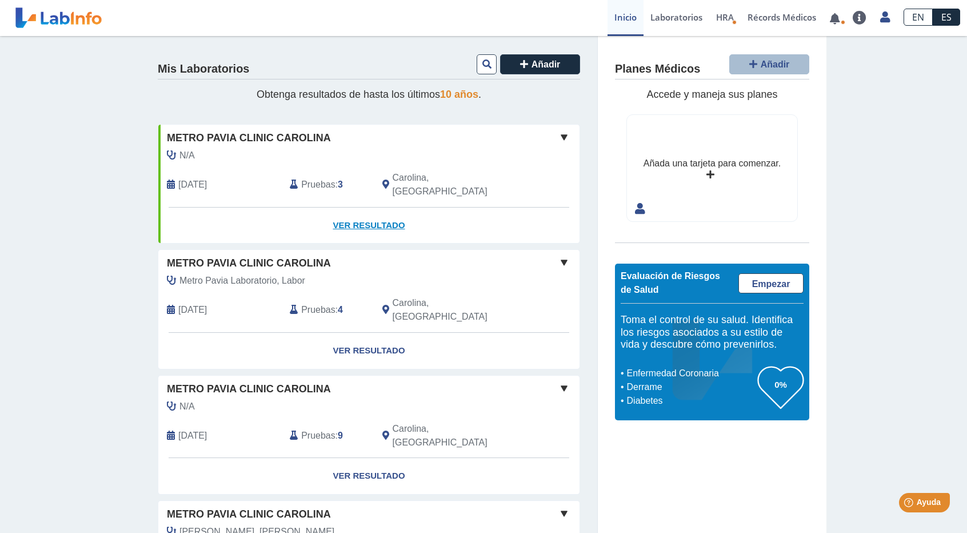 The height and width of the screenshot is (533, 967). Describe the element at coordinates (459, 94) in the screenshot. I see `span: 10 años` at that location.